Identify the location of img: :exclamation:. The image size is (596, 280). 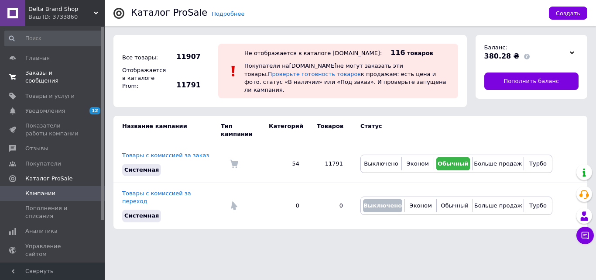
(234, 71).